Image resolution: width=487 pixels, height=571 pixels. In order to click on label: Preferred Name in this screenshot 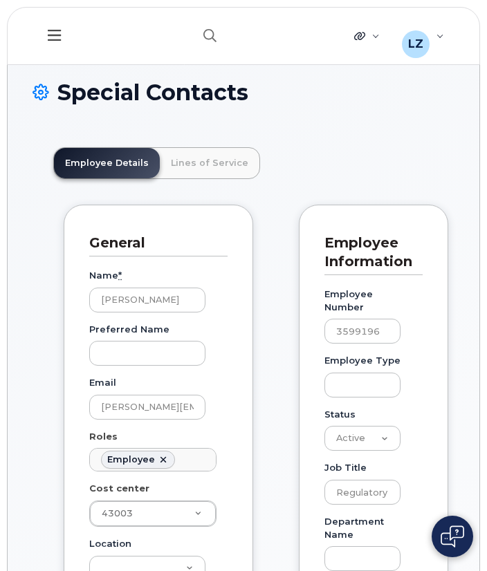, I will do `click(129, 329)`.